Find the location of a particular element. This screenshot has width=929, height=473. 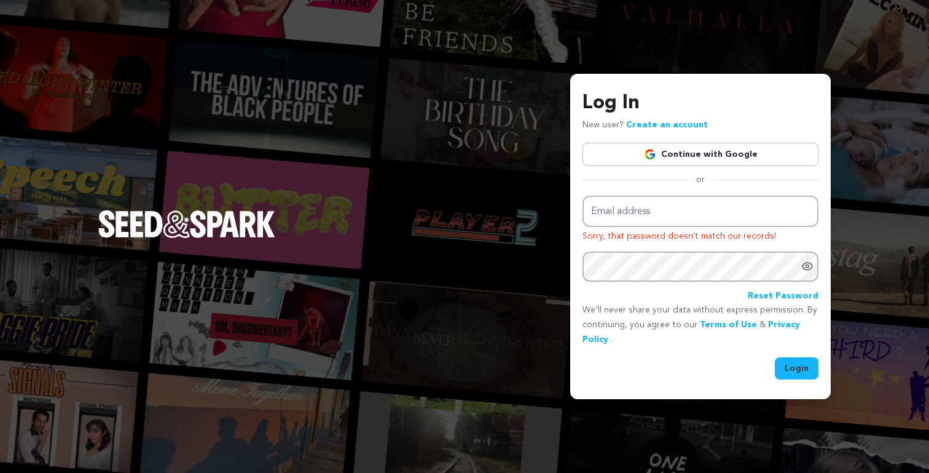

img: Seed&Spark Logo is located at coordinates (187, 224).